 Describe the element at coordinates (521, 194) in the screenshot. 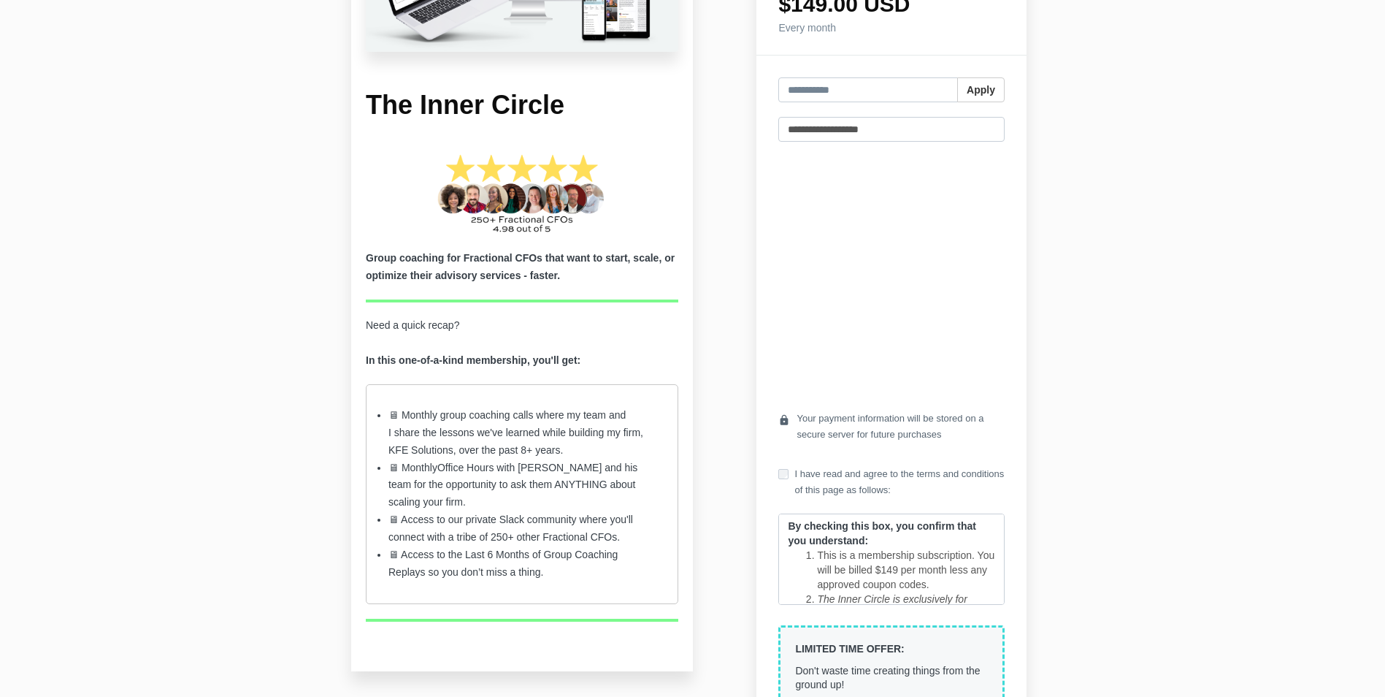

I see `img: 255aca1-b627-60d4-603f-455d825e316_275_CFO_Academy_Graduates-2.png` at that location.